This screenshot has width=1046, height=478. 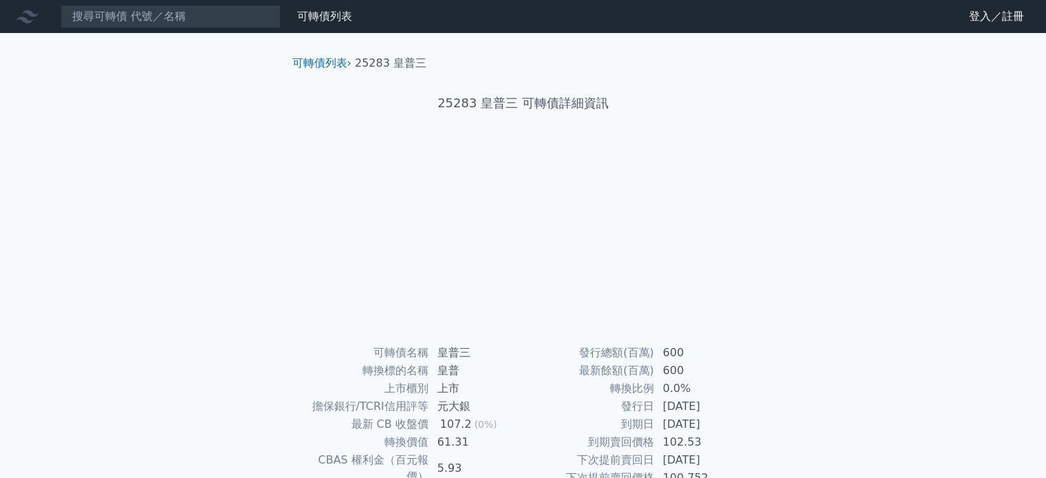 I want to click on td: 到期日, so click(x=589, y=424).